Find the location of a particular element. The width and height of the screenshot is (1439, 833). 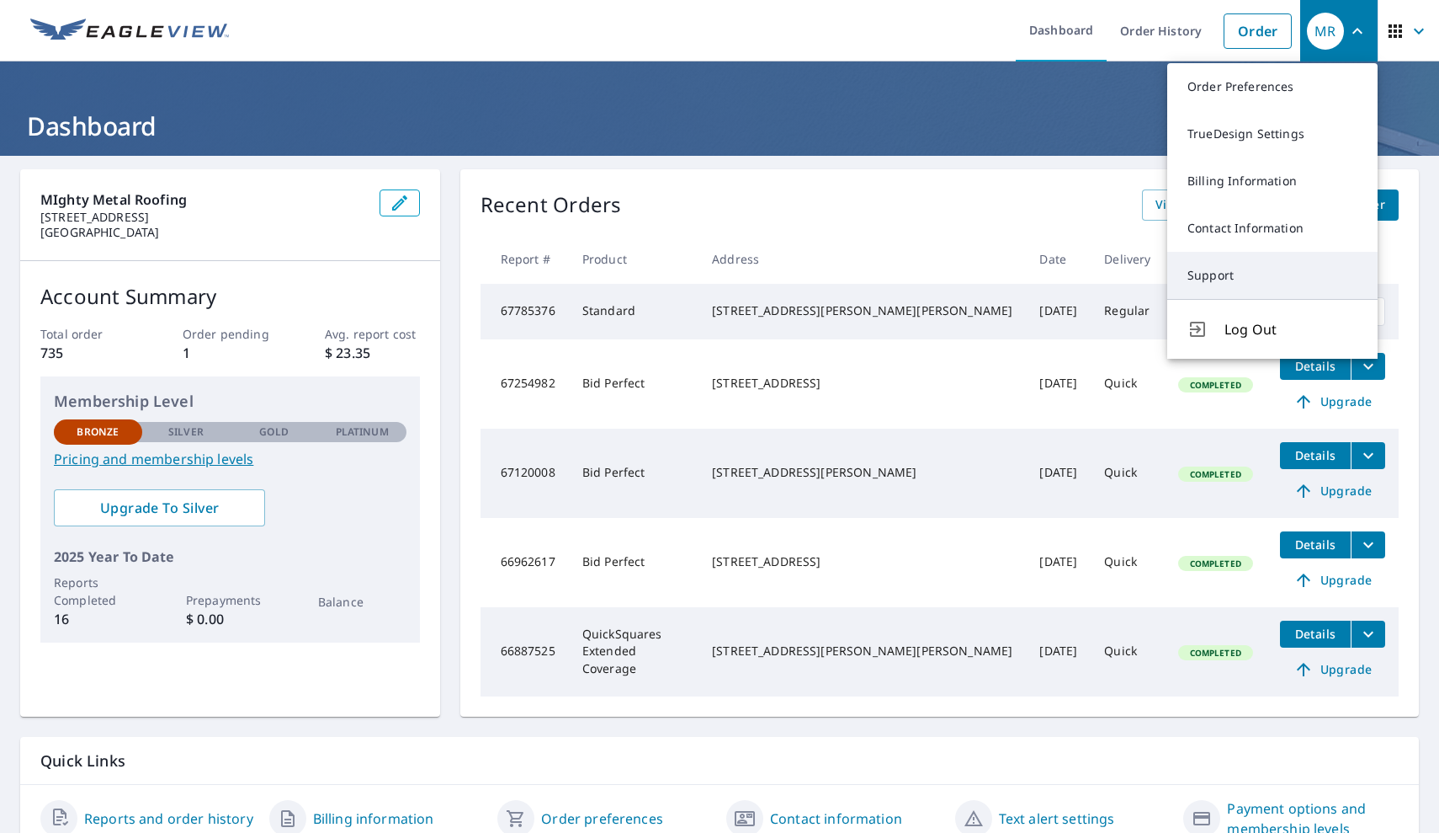

td: 67254982 is located at coordinates (524, 384).